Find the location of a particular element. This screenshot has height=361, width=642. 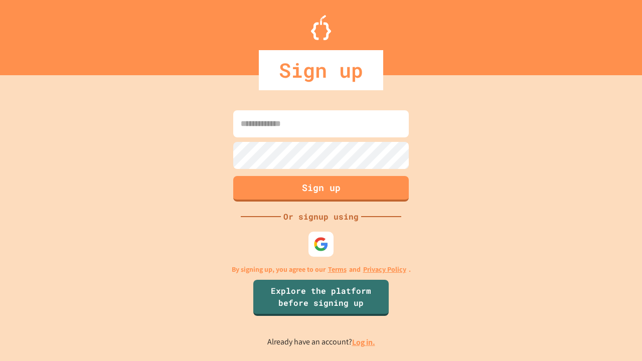

p: Already have an account? is located at coordinates (321, 342).